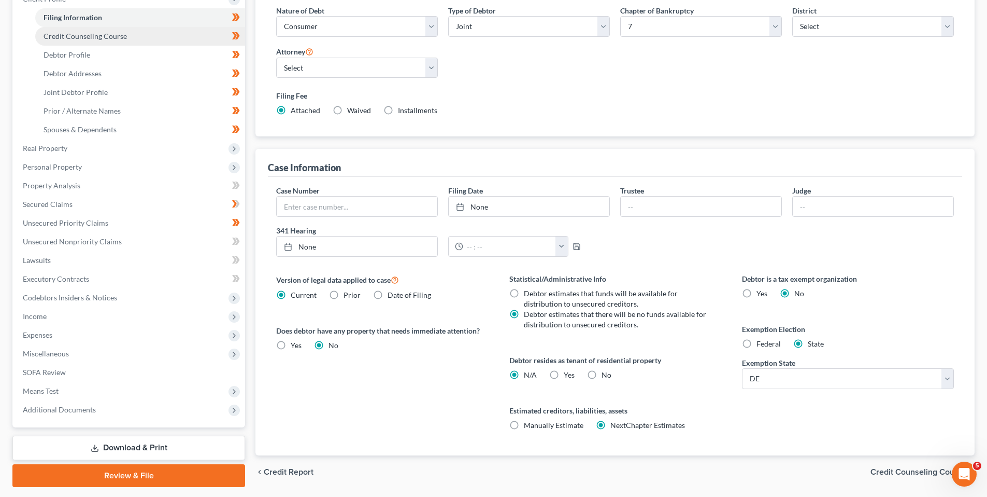 The image size is (987, 497). What do you see at coordinates (130, 186) in the screenshot?
I see `a: Property Analysis` at bounding box center [130, 186].